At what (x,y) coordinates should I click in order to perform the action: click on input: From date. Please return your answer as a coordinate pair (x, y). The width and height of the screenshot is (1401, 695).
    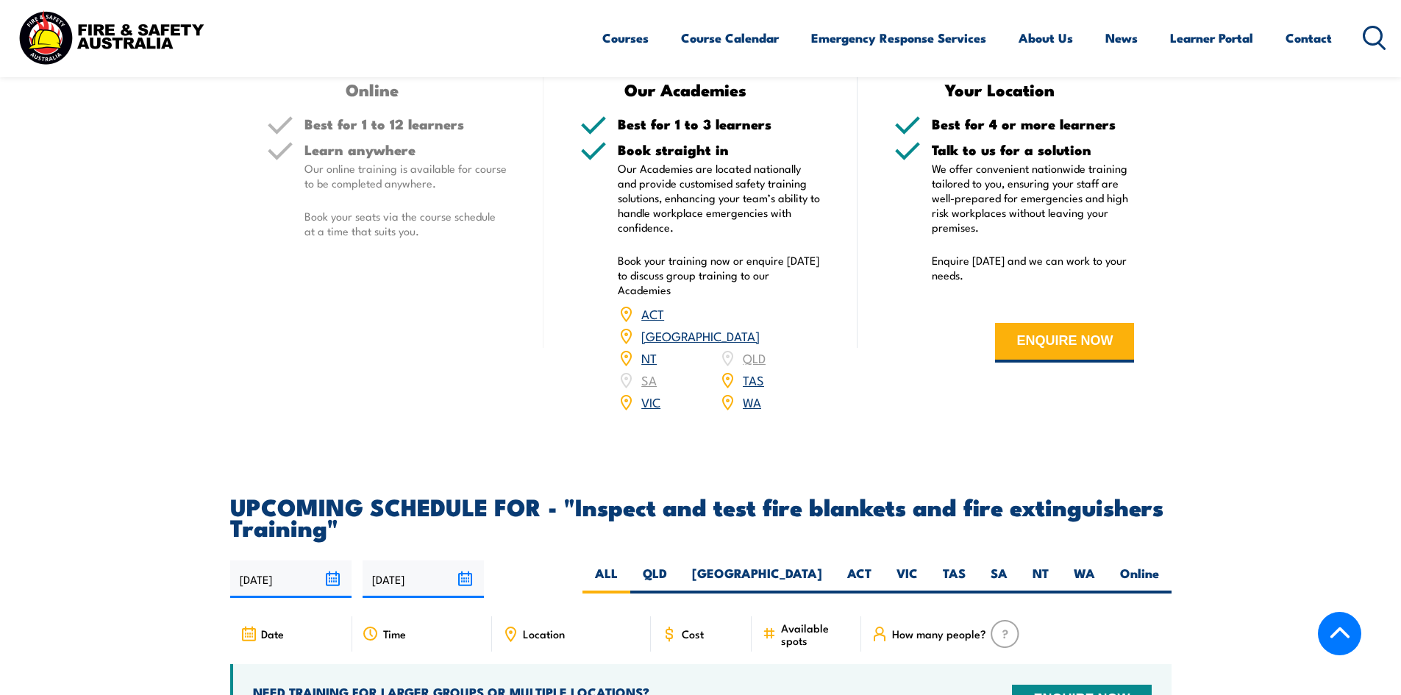
    Looking at the image, I should click on (290, 579).